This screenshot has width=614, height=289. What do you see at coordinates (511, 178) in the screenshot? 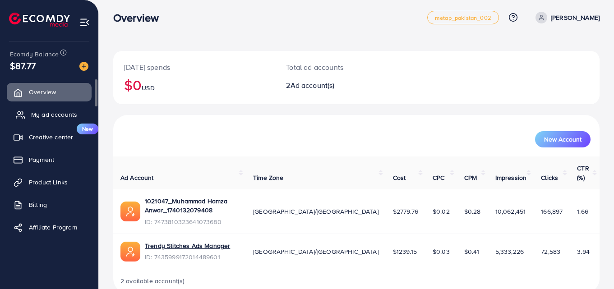
I see `span: Impression` at bounding box center [511, 178].